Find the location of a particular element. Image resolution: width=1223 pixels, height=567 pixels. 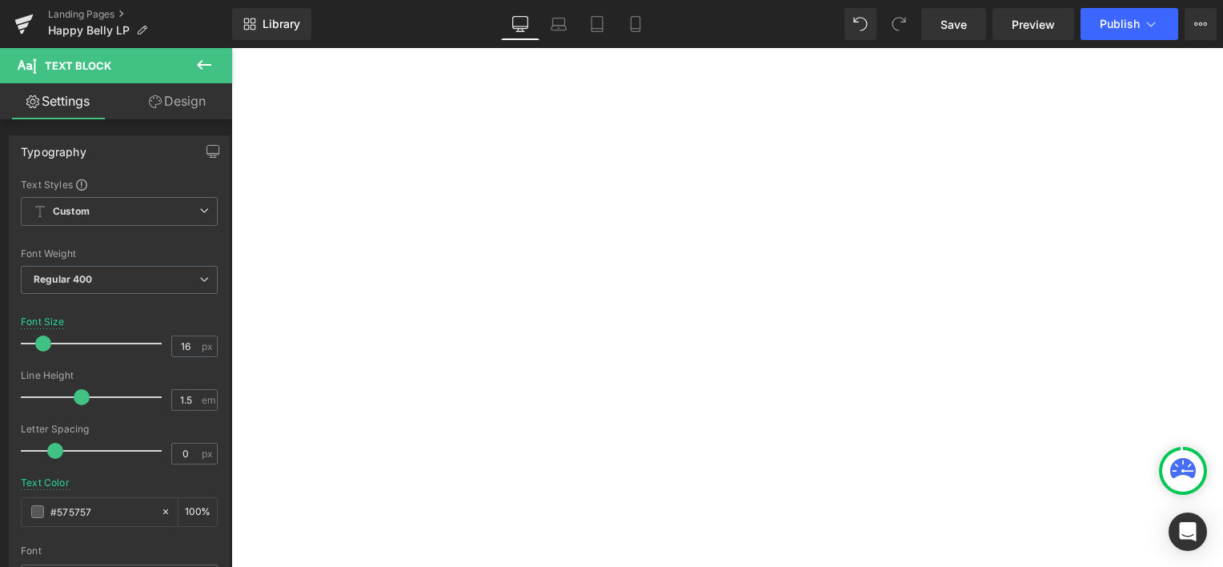

span: Text Block is located at coordinates (78, 66).